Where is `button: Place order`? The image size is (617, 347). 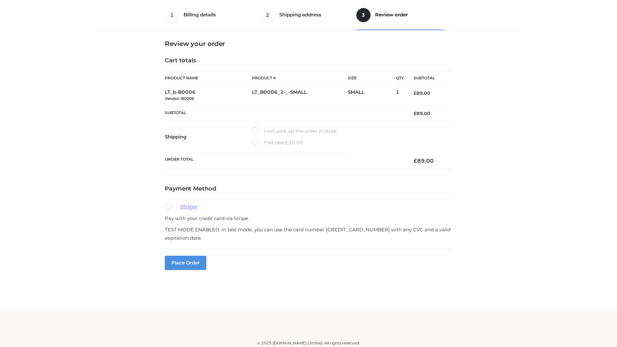 button: Place order is located at coordinates (185, 263).